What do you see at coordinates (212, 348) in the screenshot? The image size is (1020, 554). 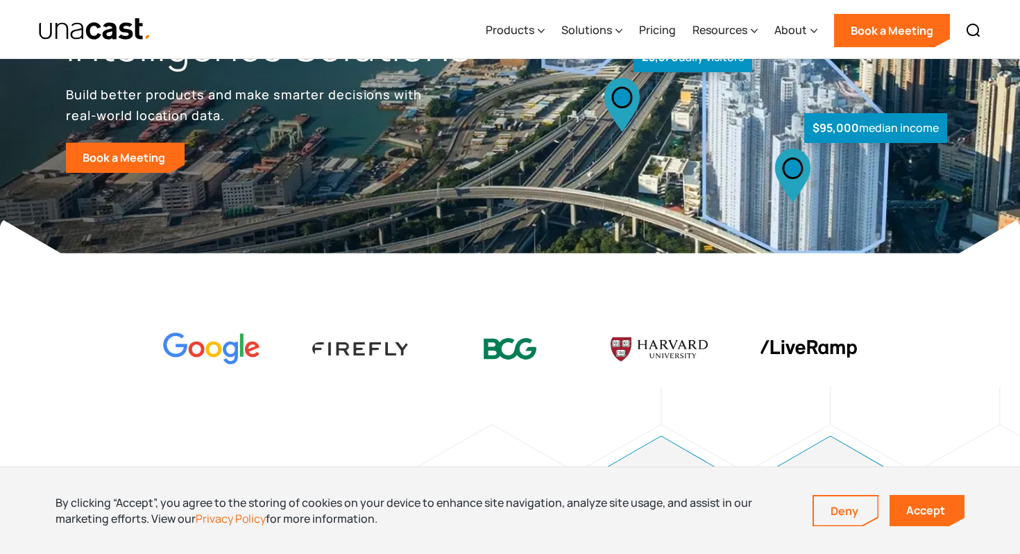 I see `img: Google logo Color` at bounding box center [212, 348].